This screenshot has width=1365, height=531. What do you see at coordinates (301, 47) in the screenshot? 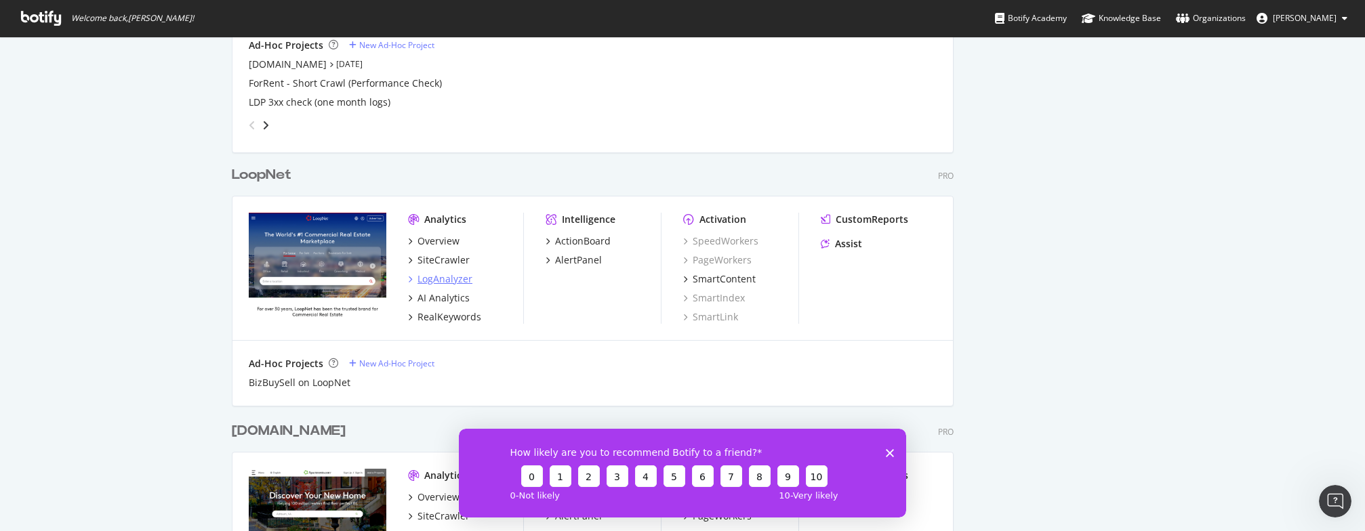
I see `button: 8` at bounding box center [301, 47].